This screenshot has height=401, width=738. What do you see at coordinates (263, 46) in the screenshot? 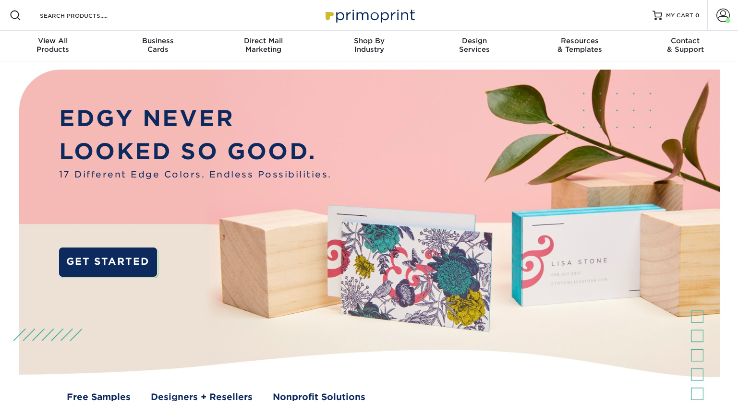
I see `a: Direct MailMarketing` at bounding box center [263, 46].